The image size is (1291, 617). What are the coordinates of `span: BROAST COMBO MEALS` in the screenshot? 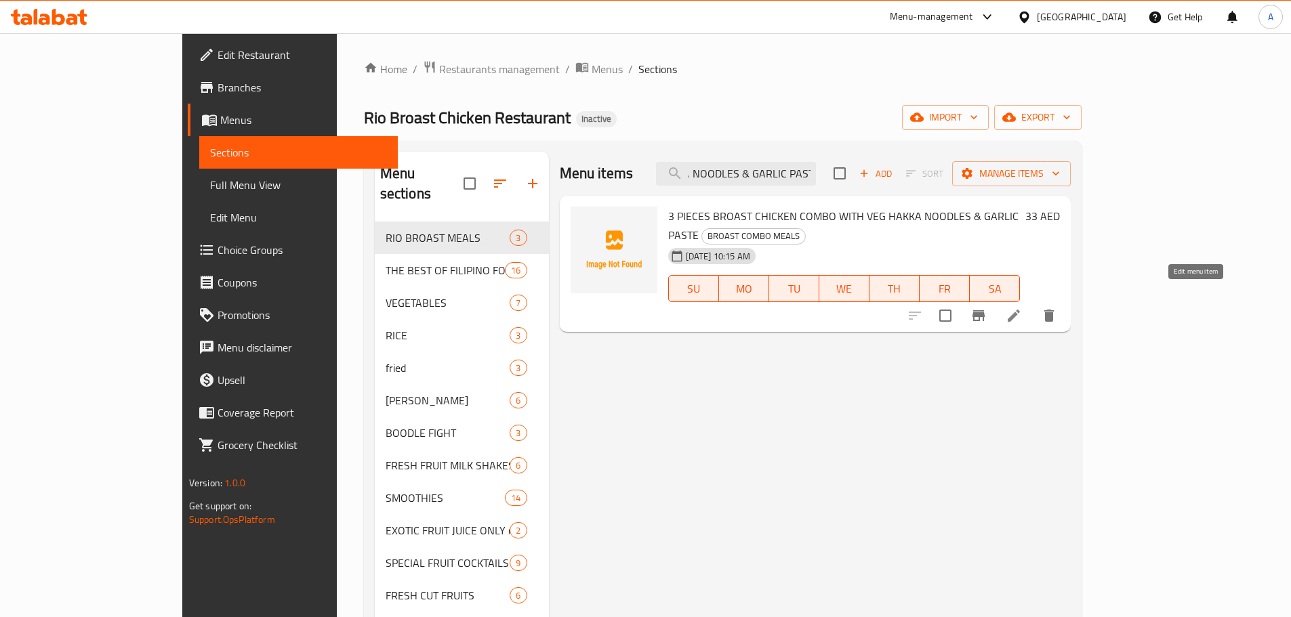 It's located at (753, 236).